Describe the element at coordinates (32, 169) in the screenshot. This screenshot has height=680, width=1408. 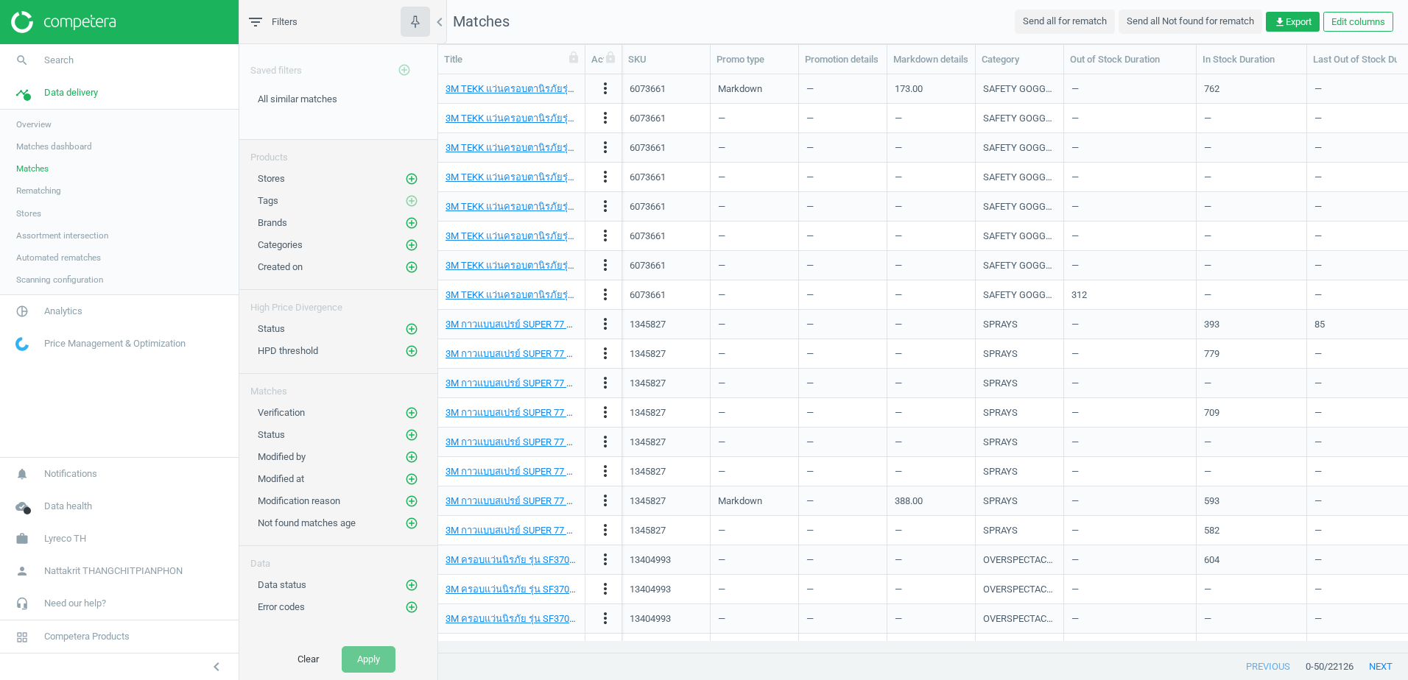
I see `span: Matches` at that location.